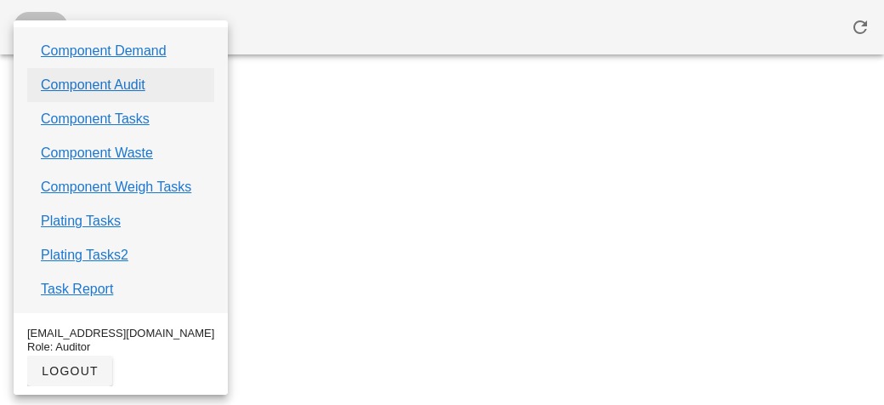 The image size is (884, 405). I want to click on a: Plating Tasks, so click(81, 221).